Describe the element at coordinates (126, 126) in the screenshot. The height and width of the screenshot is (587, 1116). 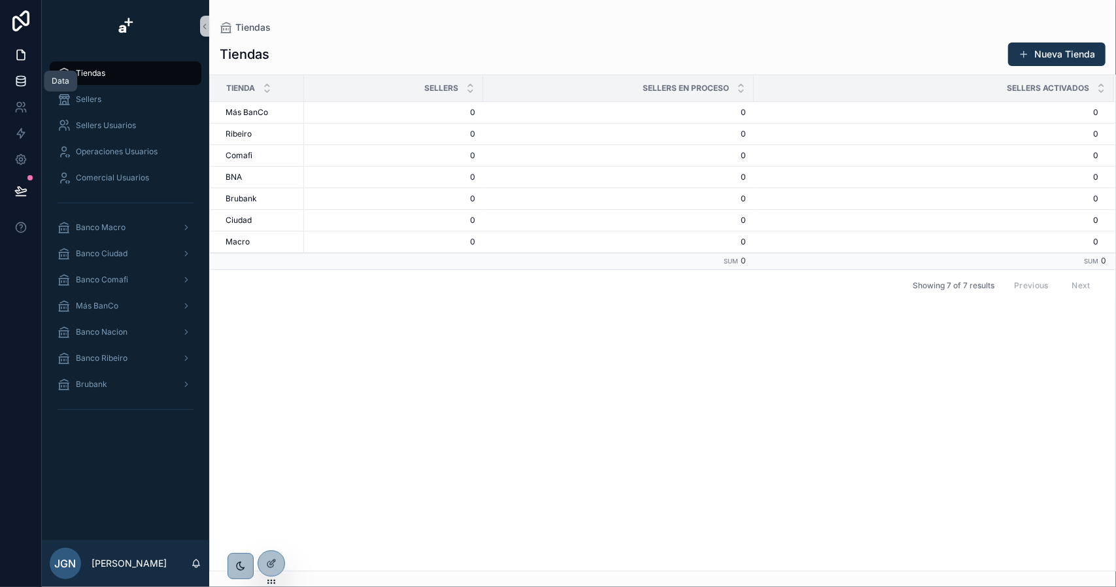
I see `a: Sellers Usuarios` at that location.